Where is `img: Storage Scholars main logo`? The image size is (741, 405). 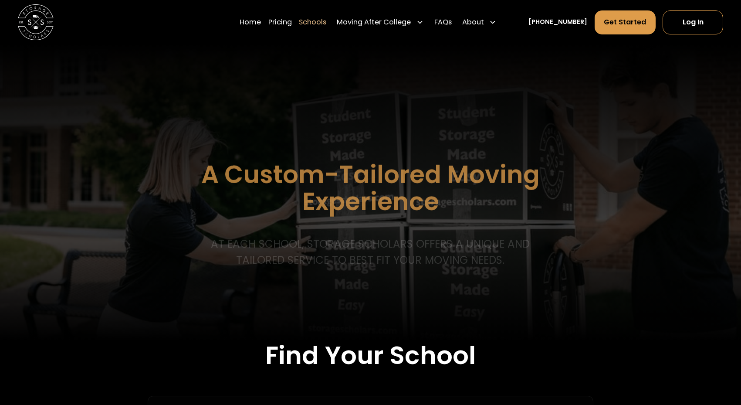 img: Storage Scholars main logo is located at coordinates (36, 22).